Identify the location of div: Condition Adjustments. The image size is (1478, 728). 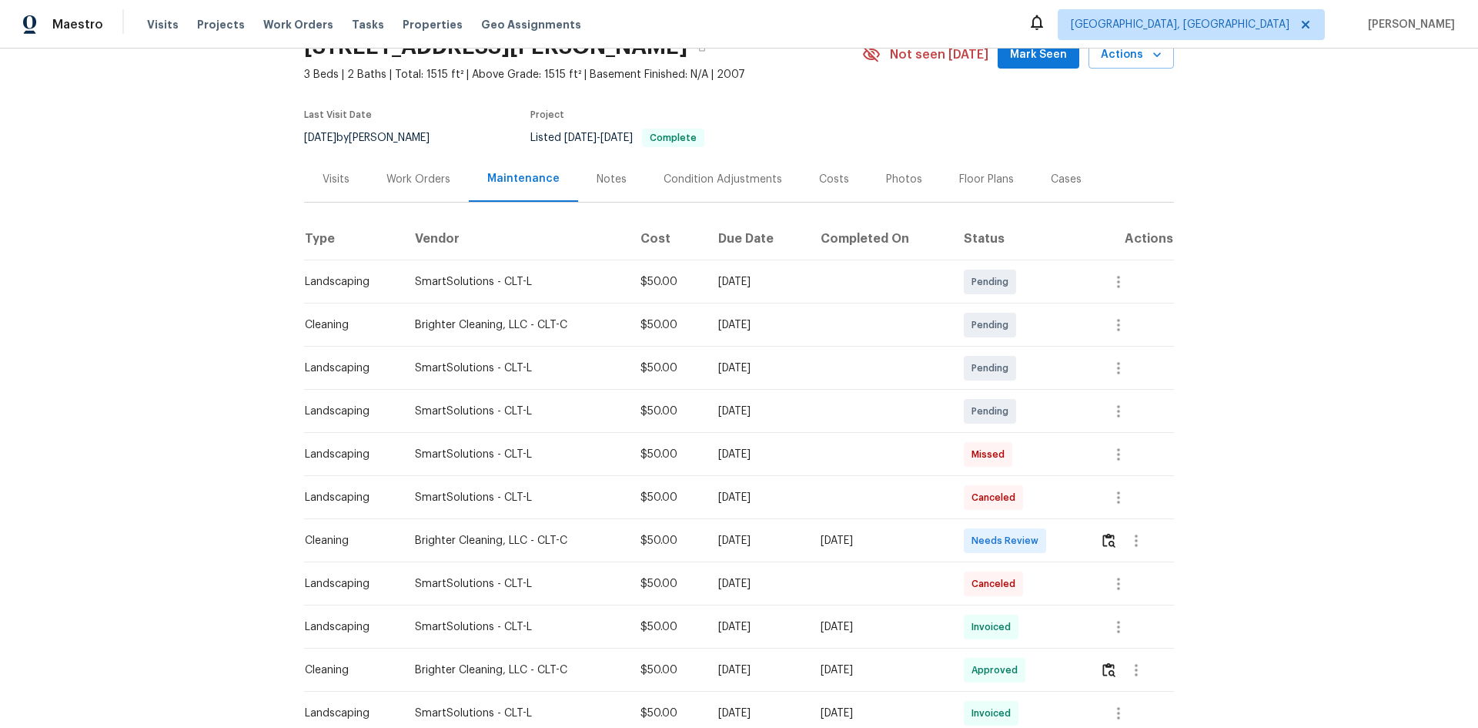
(723, 179).